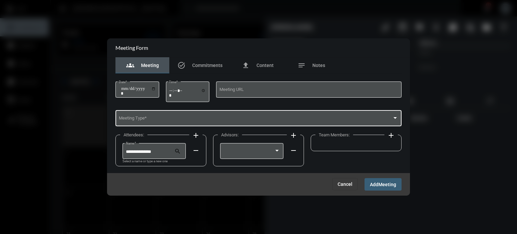 This screenshot has width=517, height=234. What do you see at coordinates (130, 65) in the screenshot?
I see `mat-icon: groups` at bounding box center [130, 65].